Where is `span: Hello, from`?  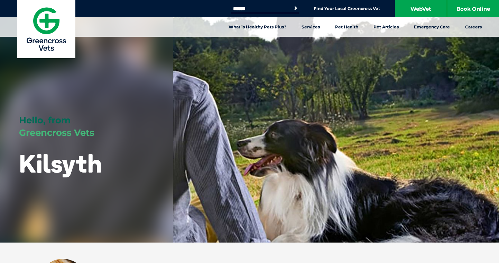
span: Hello, from is located at coordinates (45, 120).